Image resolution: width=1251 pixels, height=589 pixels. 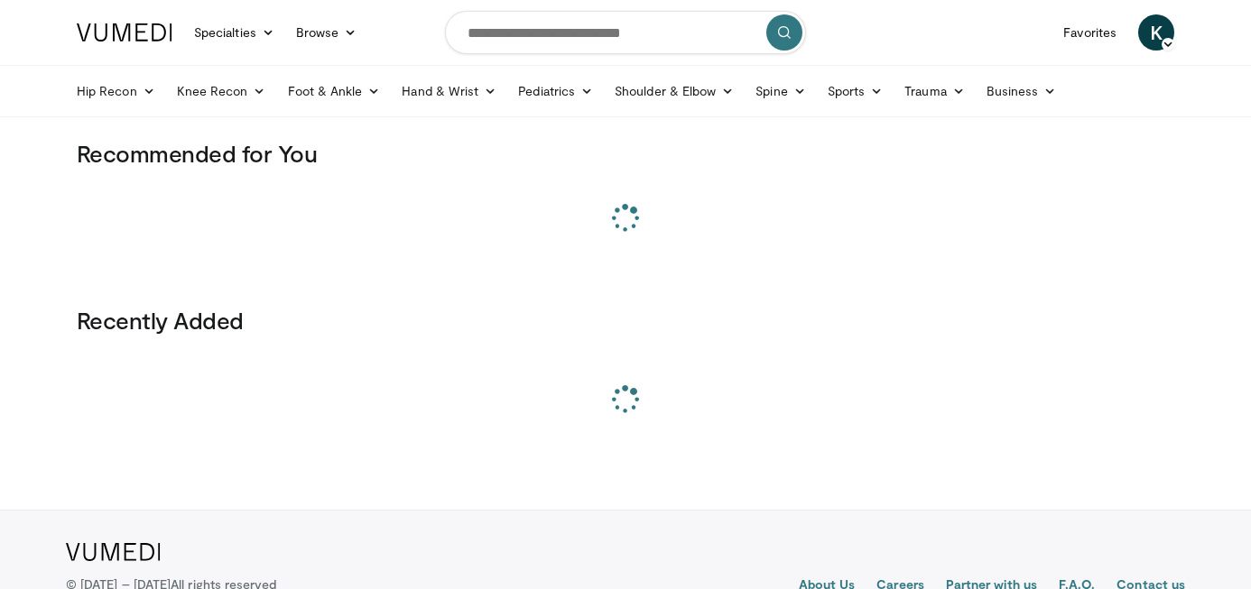 What do you see at coordinates (334, 91) in the screenshot?
I see `a: Foot & Ankle` at bounding box center [334, 91].